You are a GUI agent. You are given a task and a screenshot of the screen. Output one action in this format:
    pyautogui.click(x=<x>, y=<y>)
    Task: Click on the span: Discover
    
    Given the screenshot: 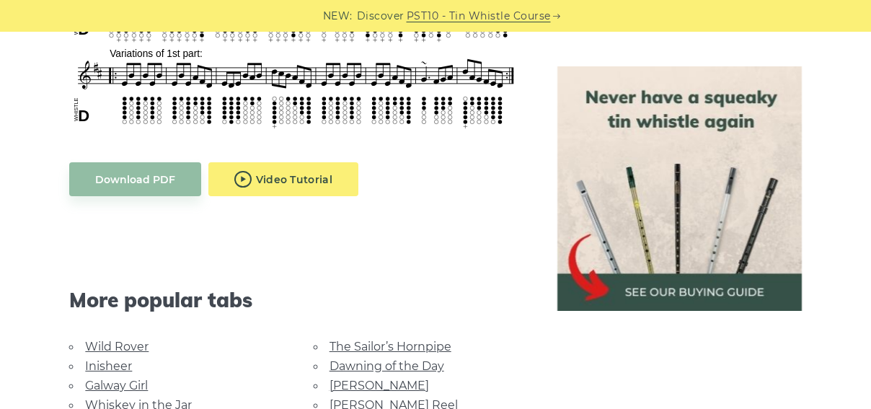 What is the action you would take?
    pyautogui.click(x=381, y=16)
    